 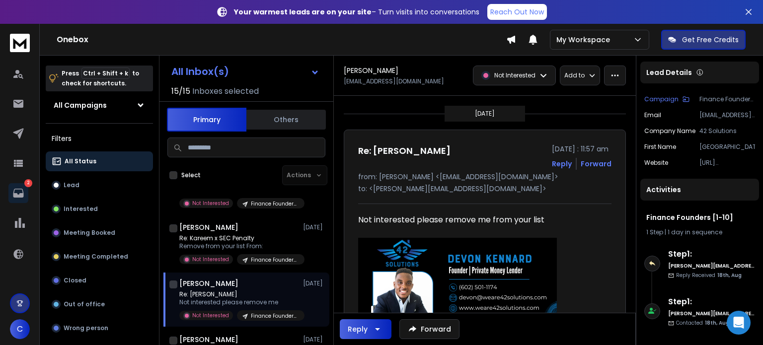 What do you see at coordinates (80, 209) in the screenshot?
I see `p: Interested` at bounding box center [80, 209].